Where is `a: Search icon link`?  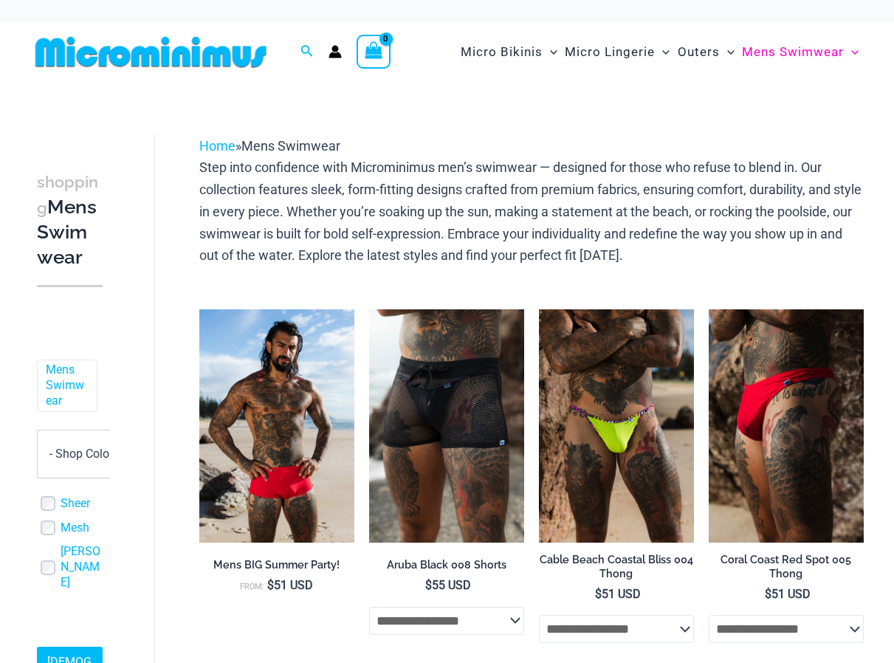 a: Search icon link is located at coordinates (307, 52).